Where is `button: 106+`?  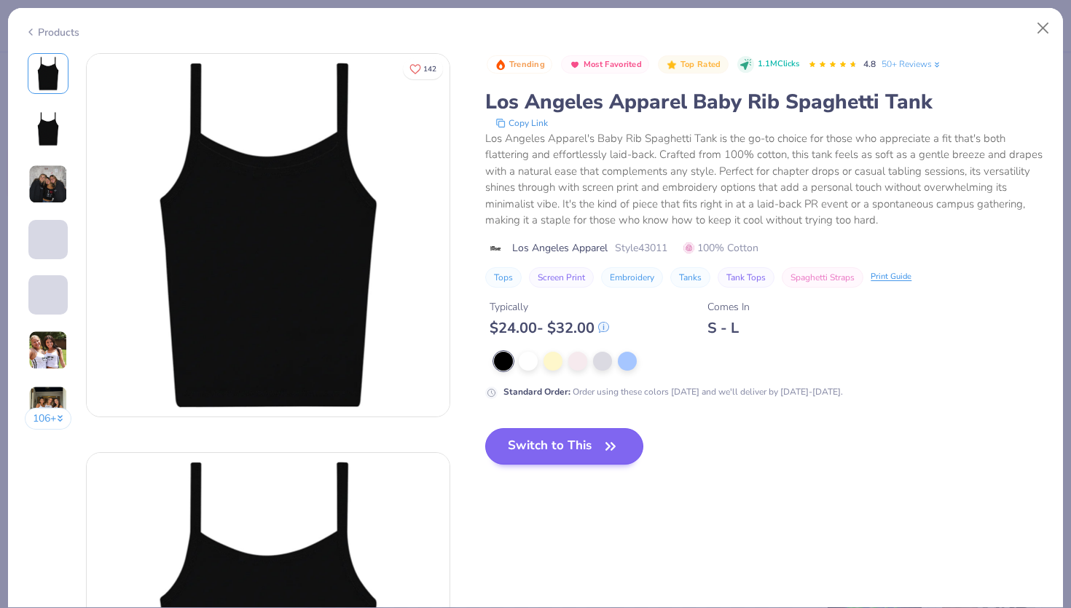
button: 106+ is located at coordinates (48, 419).